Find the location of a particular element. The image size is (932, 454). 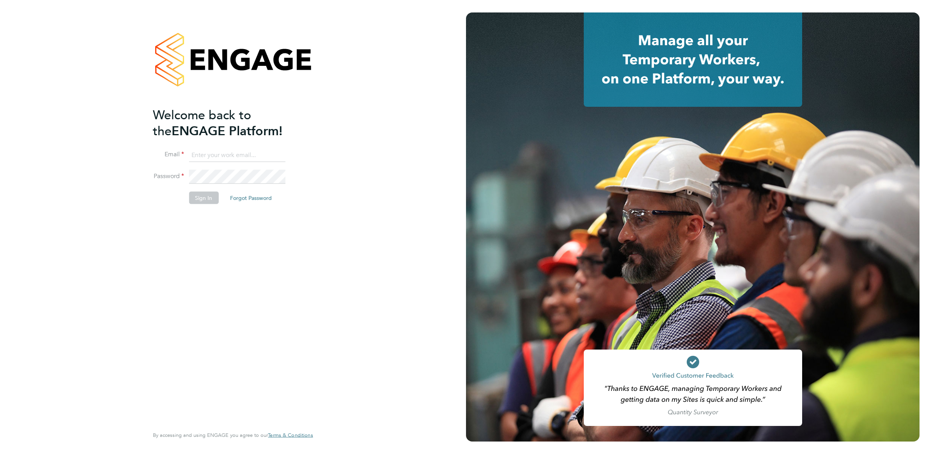

span: Welcome back to the is located at coordinates (202, 123).